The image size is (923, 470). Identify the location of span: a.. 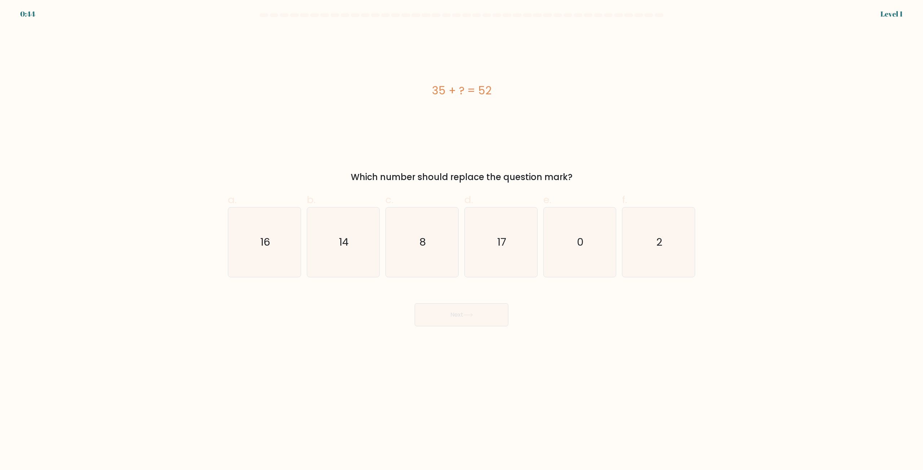
(232, 200).